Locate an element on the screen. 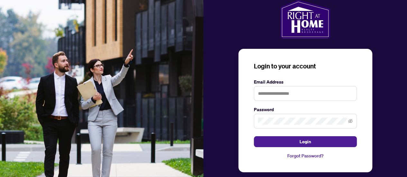 The height and width of the screenshot is (177, 407). label: Email Address is located at coordinates (305, 82).